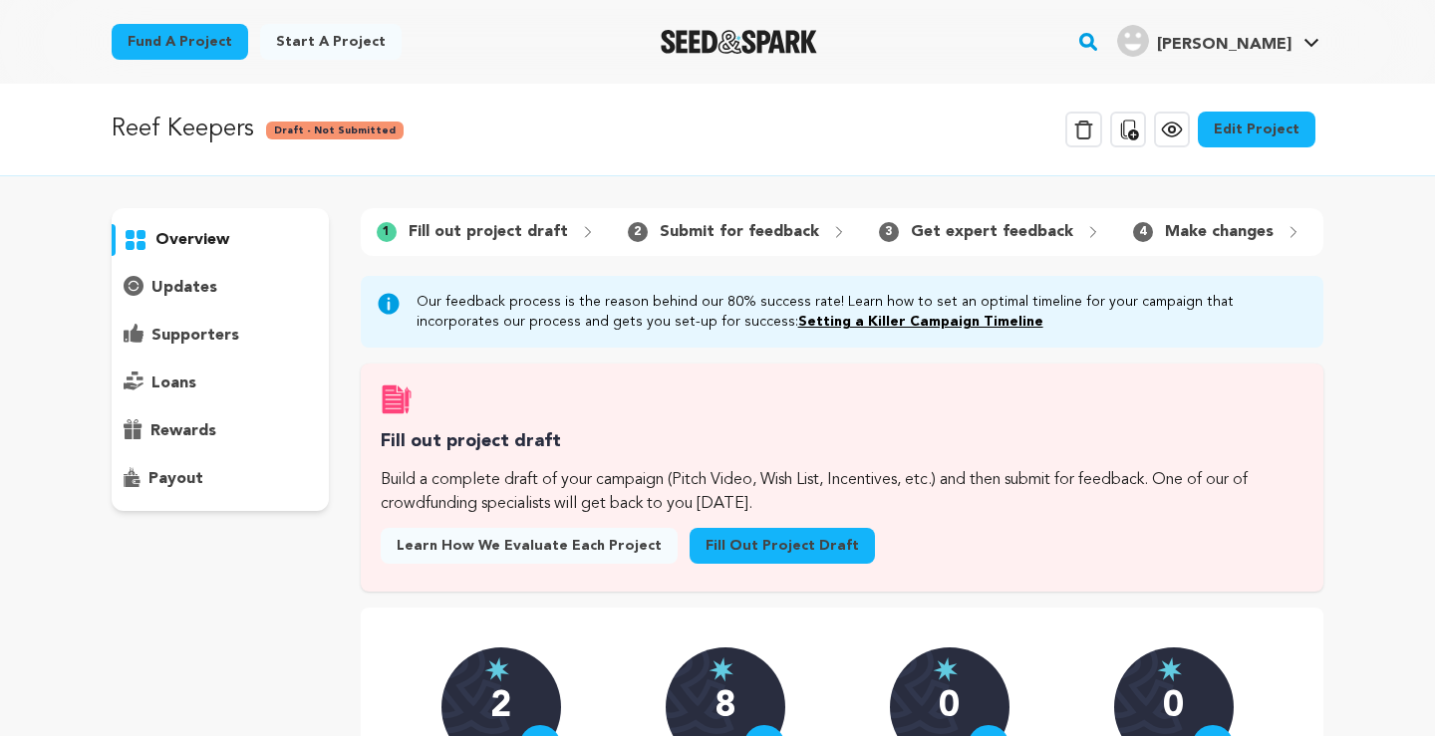 Image resolution: width=1435 pixels, height=736 pixels. I want to click on span: 4, so click(1143, 232).